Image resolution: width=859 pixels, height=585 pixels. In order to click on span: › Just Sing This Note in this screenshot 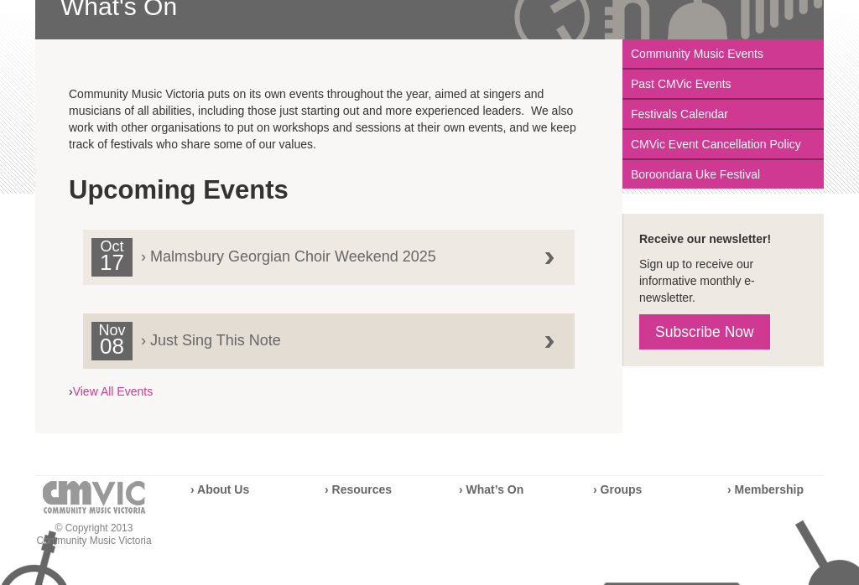, I will do `click(317, 335)`.